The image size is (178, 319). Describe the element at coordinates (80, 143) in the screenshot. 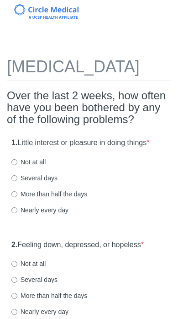

I see `label: Little interest or pleasure in doing things` at that location.